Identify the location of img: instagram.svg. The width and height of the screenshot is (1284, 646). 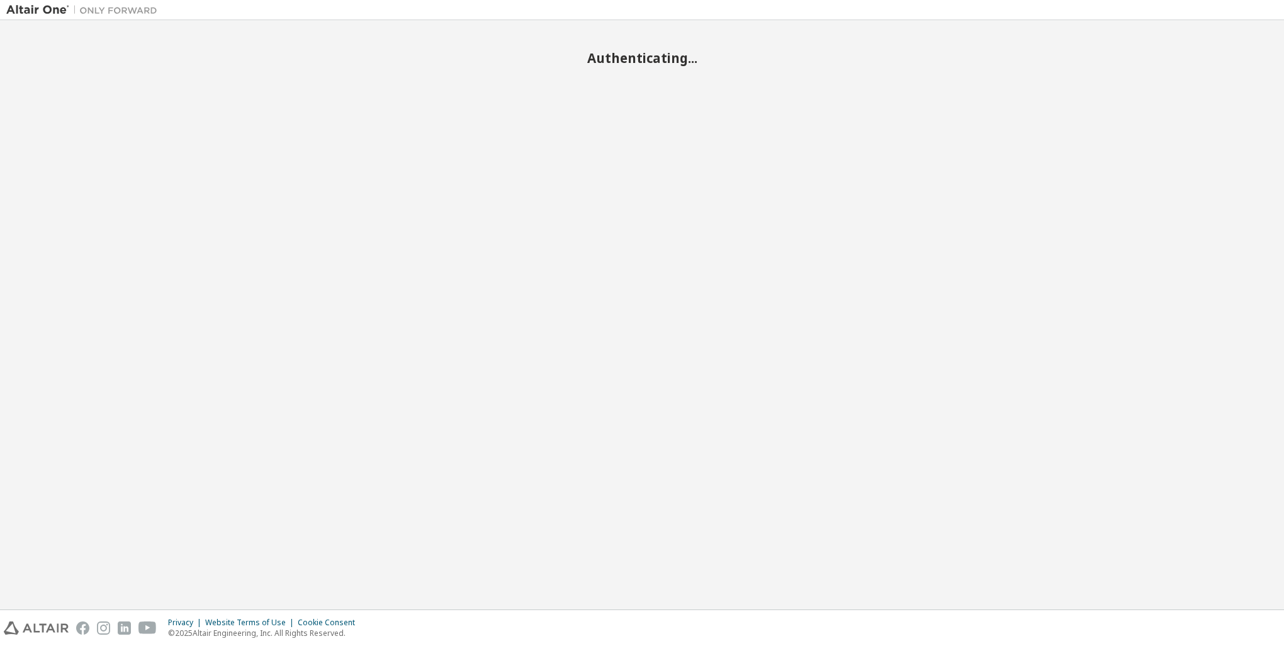
(103, 627).